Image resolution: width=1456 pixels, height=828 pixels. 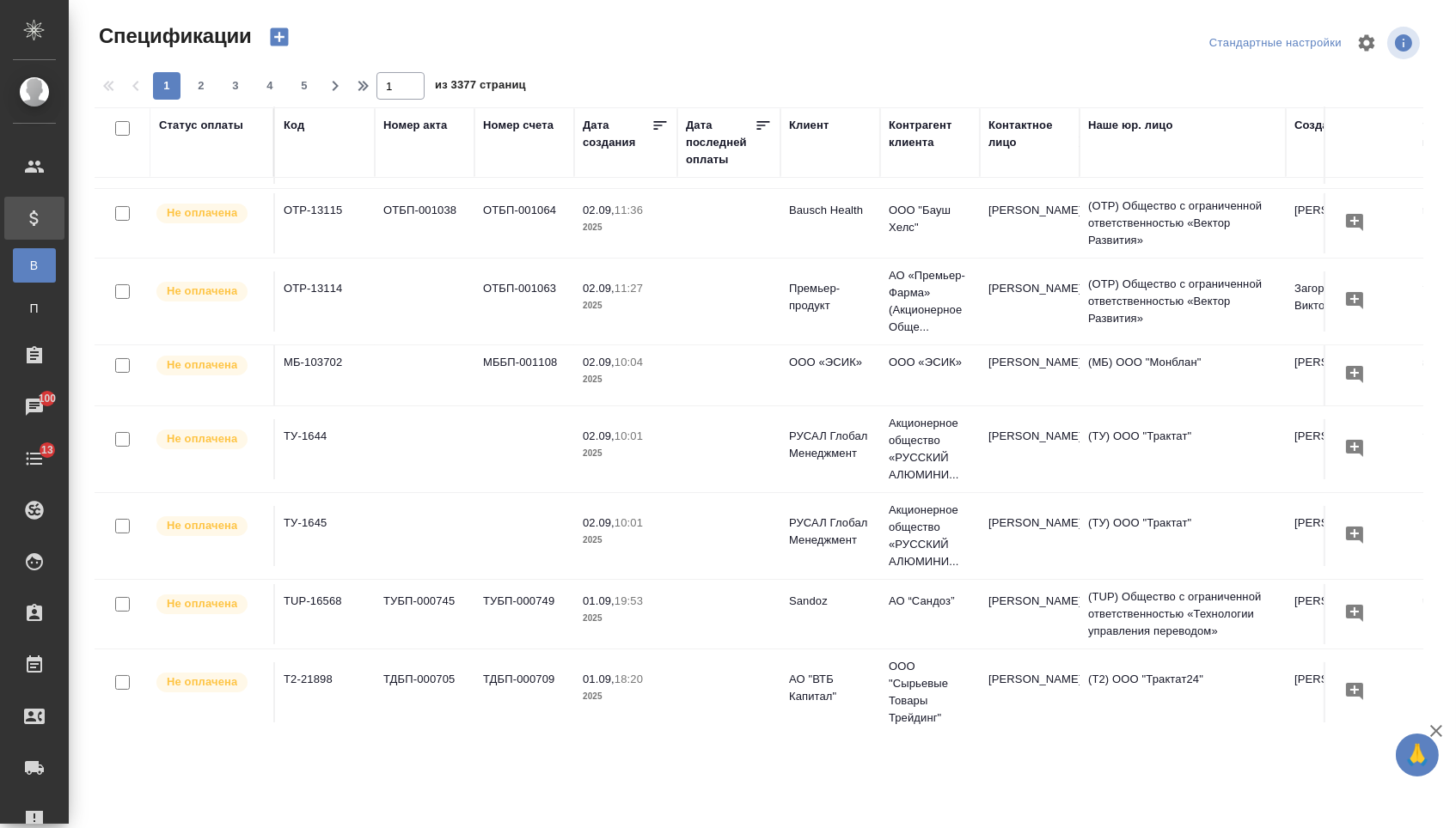 What do you see at coordinates (930, 302) in the screenshot?
I see `p: АО «Премьер-Фарма» (Акционерное Обще...` at bounding box center [930, 302].